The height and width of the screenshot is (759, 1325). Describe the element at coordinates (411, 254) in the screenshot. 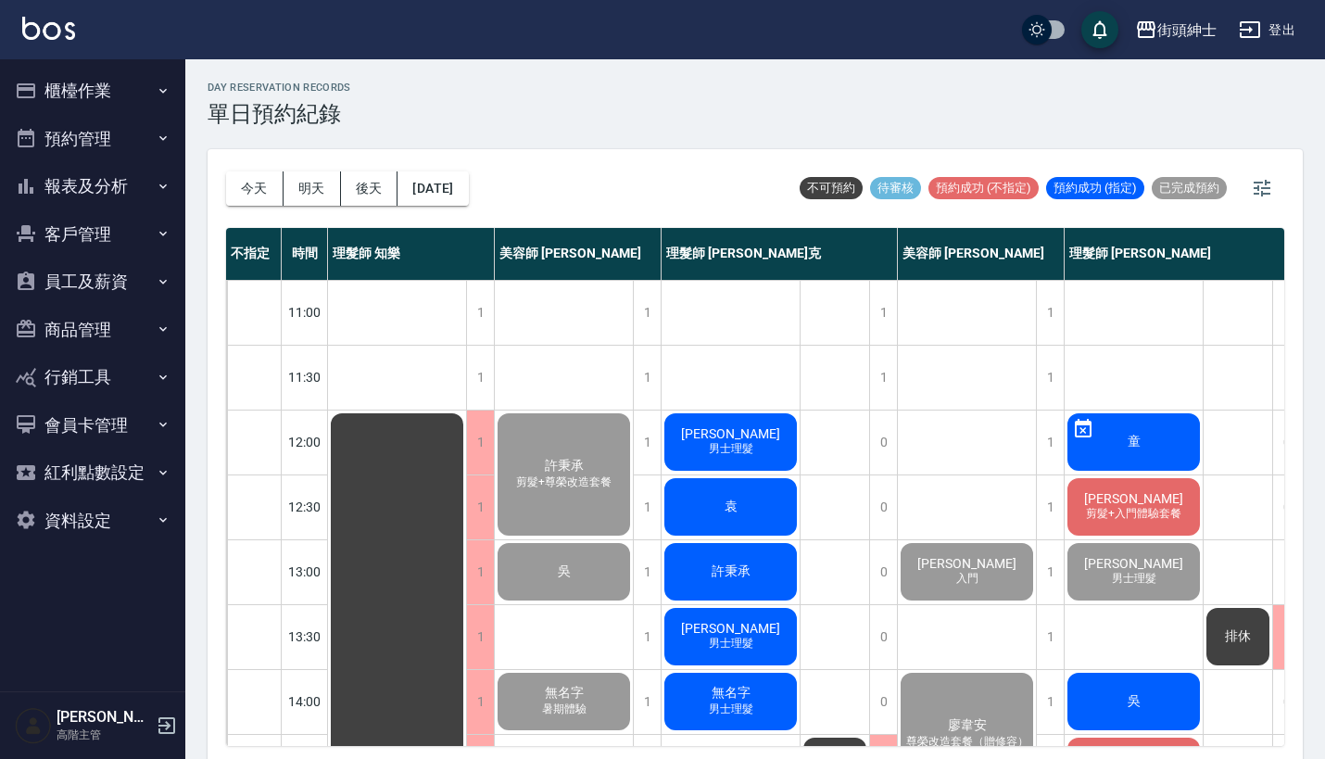

I see `div: 理髮師 知樂` at that location.